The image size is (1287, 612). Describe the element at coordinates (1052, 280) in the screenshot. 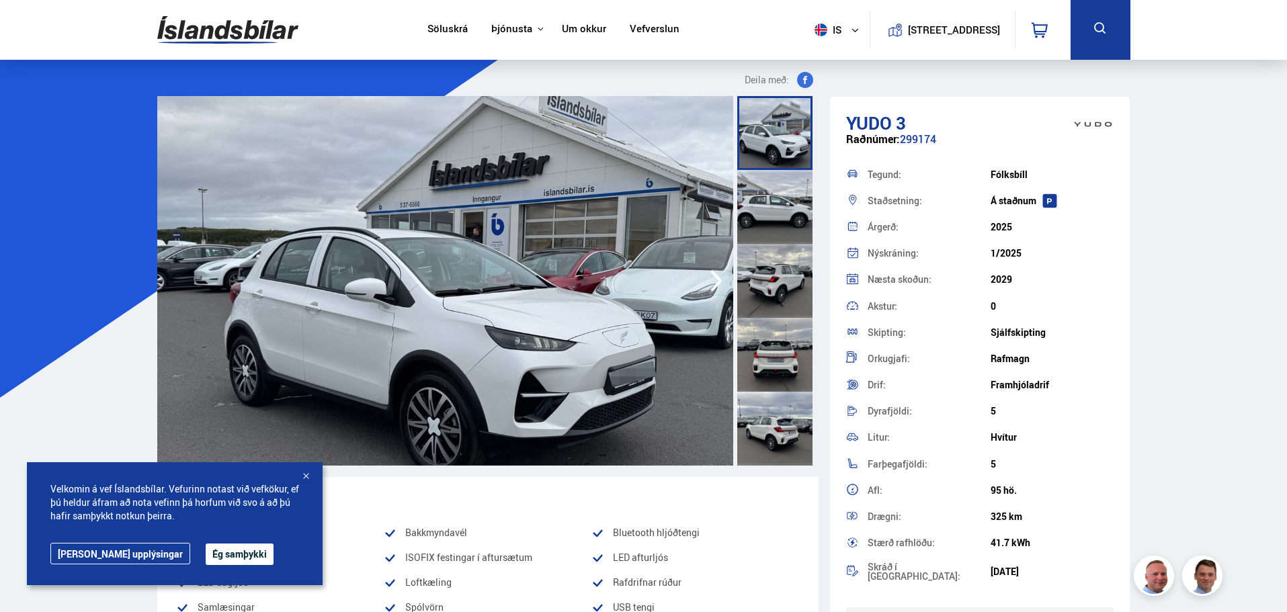

I see `div: 2029` at that location.